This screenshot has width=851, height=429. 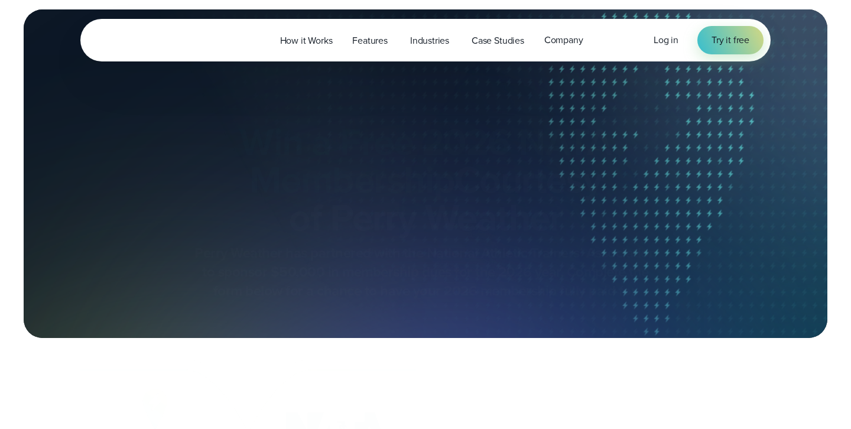 What do you see at coordinates (430, 41) in the screenshot?
I see `span: Industries` at bounding box center [430, 41].